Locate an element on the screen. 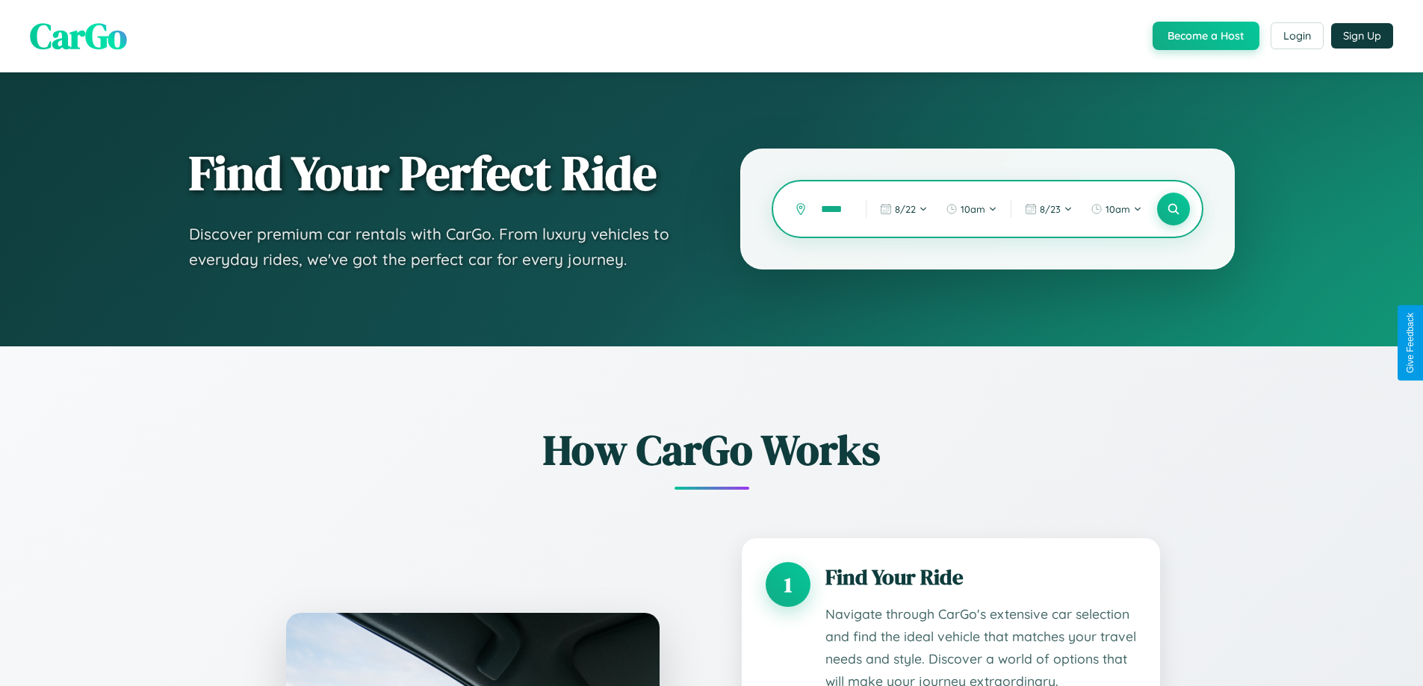 This screenshot has width=1423, height=686. h3: Find Your Ride is located at coordinates (981, 577).